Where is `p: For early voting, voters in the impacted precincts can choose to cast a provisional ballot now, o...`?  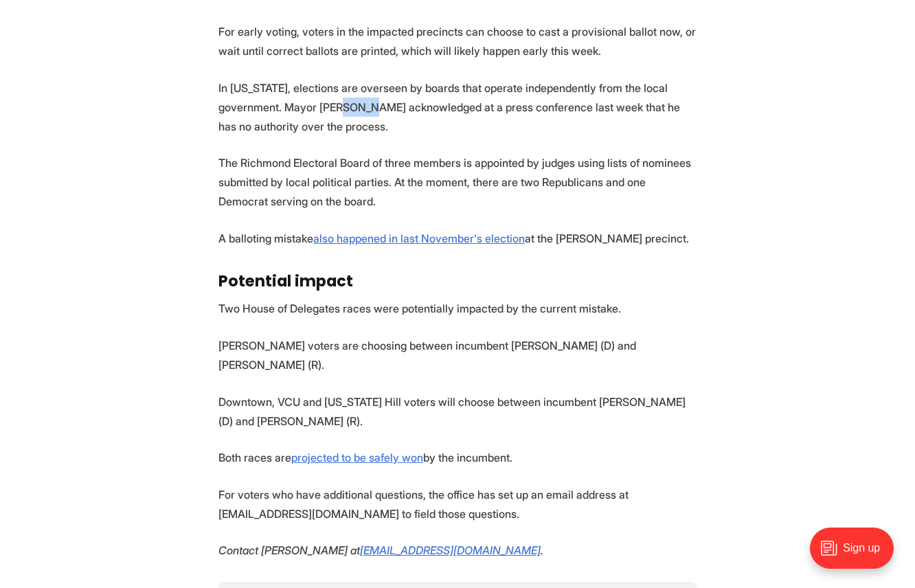
p: For early voting, voters in the impacted precincts can choose to cast a provisional ballot now, o... is located at coordinates (457, 41).